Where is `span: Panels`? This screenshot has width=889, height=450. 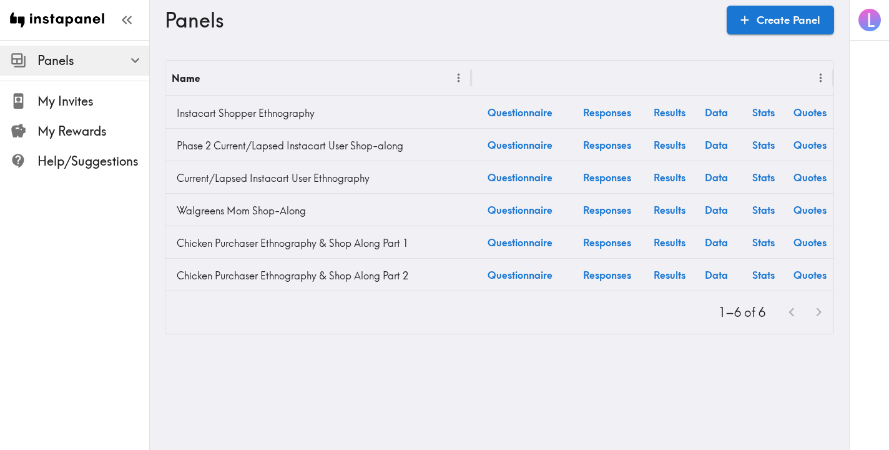
span: Panels is located at coordinates (93, 61).